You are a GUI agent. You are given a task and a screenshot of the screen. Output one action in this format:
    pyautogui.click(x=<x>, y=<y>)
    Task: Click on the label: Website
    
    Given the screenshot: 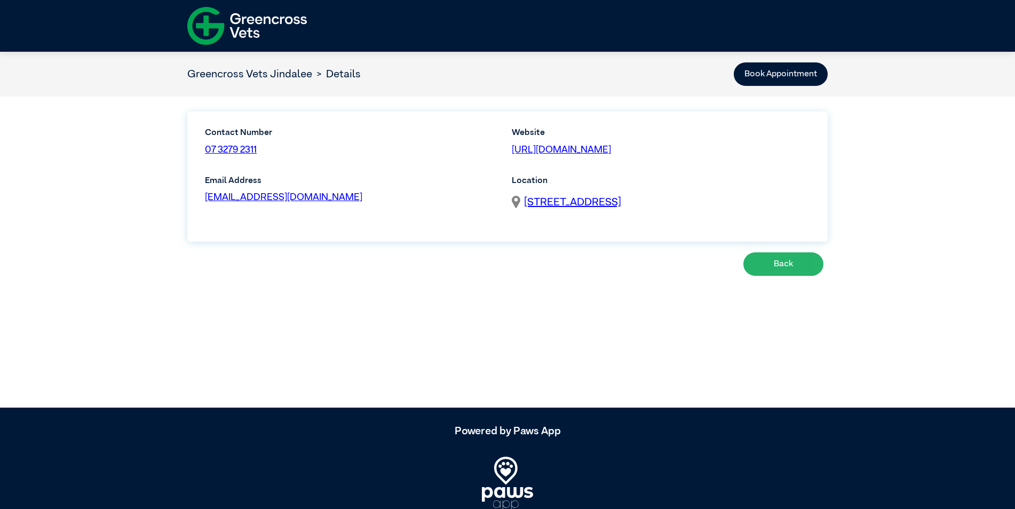 What is the action you would take?
    pyautogui.click(x=661, y=133)
    